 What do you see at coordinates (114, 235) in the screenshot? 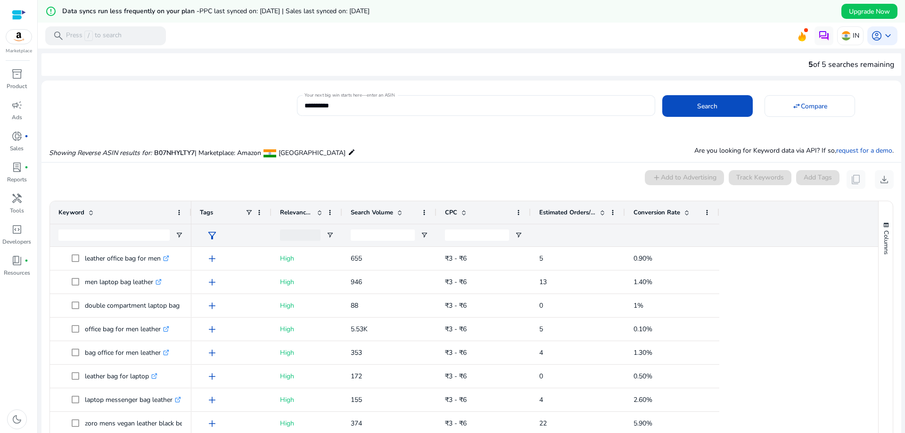
I see `input: Keyword Filter Input` at bounding box center [114, 235].